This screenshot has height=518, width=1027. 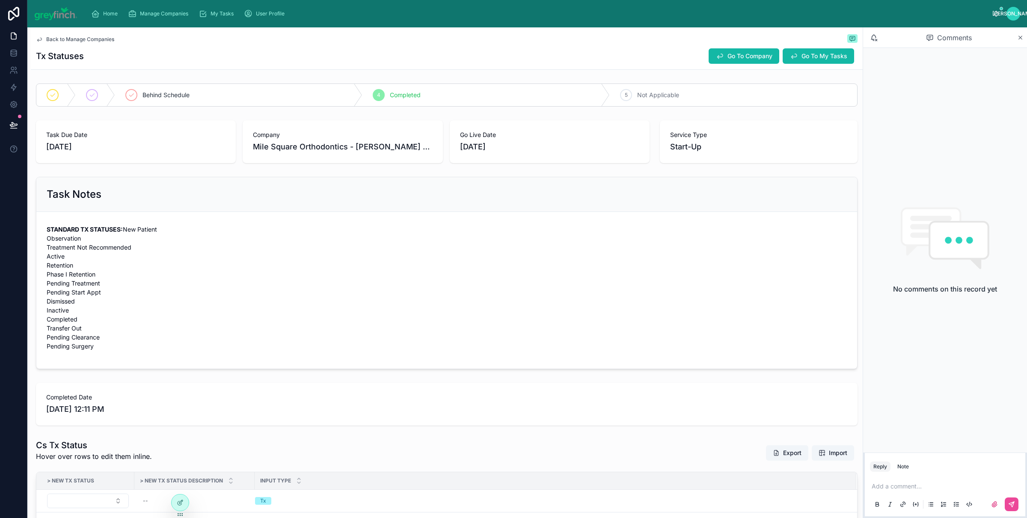 What do you see at coordinates (160, 14) in the screenshot?
I see `a: Manage Companies` at bounding box center [160, 14].